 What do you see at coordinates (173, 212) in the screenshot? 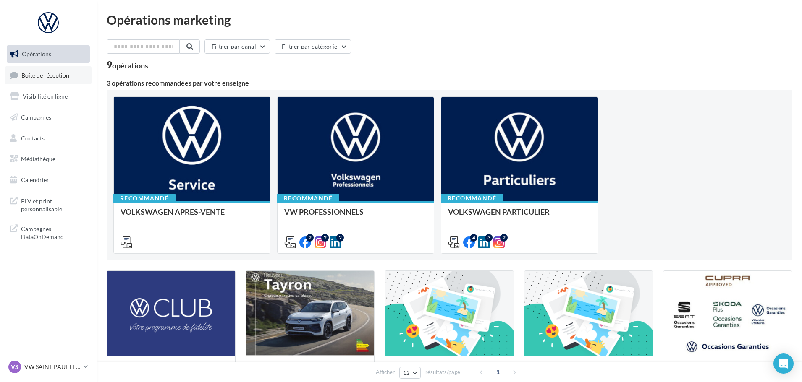
I see `span: VOLKSWAGEN APRES-VENTE` at bounding box center [173, 212].